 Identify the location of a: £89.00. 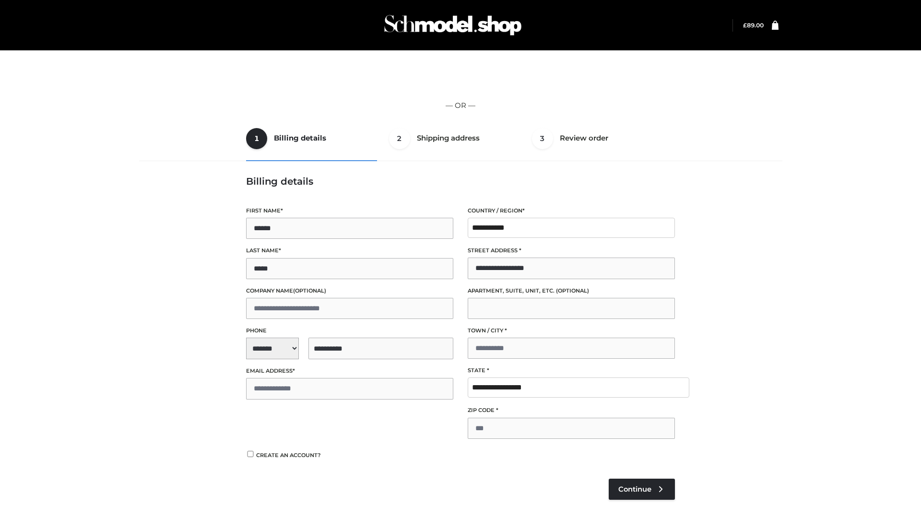
(753, 25).